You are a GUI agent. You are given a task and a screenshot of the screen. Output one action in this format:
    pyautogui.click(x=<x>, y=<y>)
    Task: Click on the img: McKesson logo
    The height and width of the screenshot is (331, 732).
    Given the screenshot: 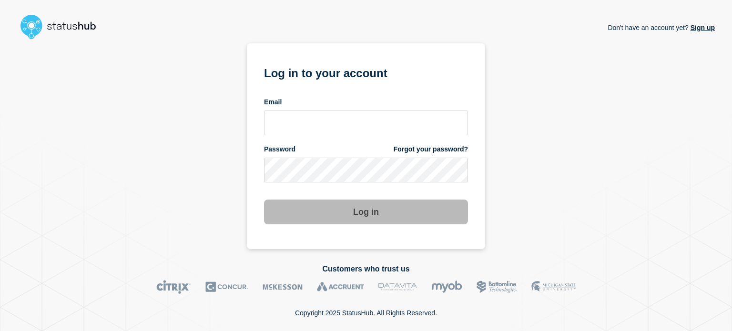 What is the action you would take?
    pyautogui.click(x=283, y=287)
    